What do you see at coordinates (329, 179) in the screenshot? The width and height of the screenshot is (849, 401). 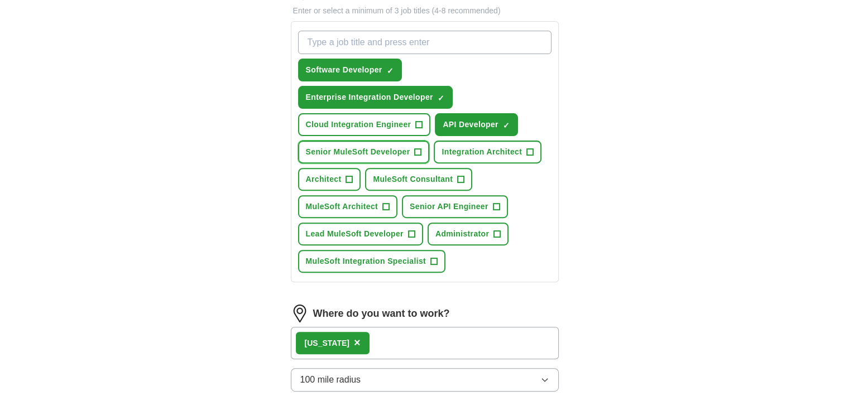 I see `button: Architect` at bounding box center [329, 179].